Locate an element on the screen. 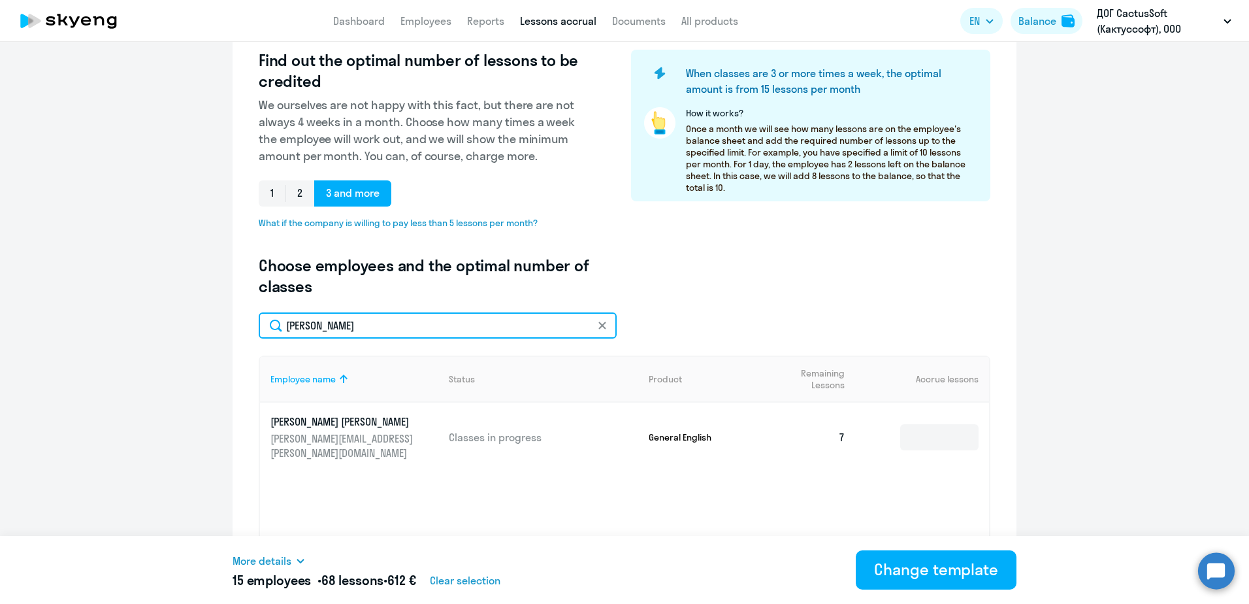 Image resolution: width=1249 pixels, height=604 pixels. a: Employees is located at coordinates (426, 21).